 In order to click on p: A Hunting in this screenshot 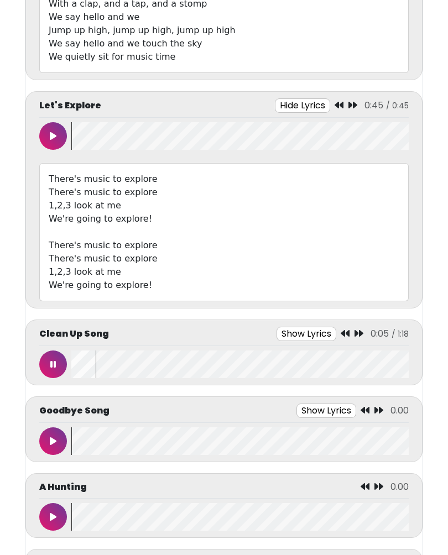, I will do `click(63, 487)`.